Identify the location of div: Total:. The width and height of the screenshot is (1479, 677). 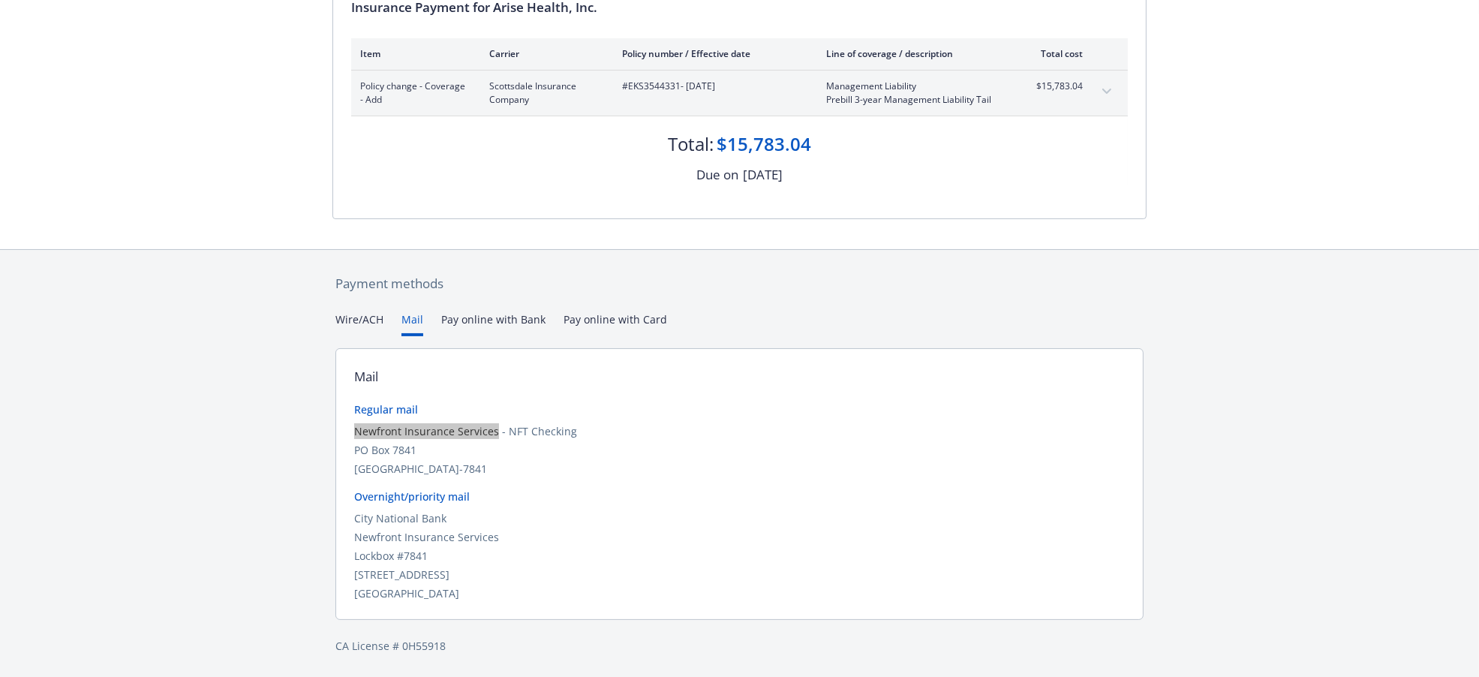
(690, 144).